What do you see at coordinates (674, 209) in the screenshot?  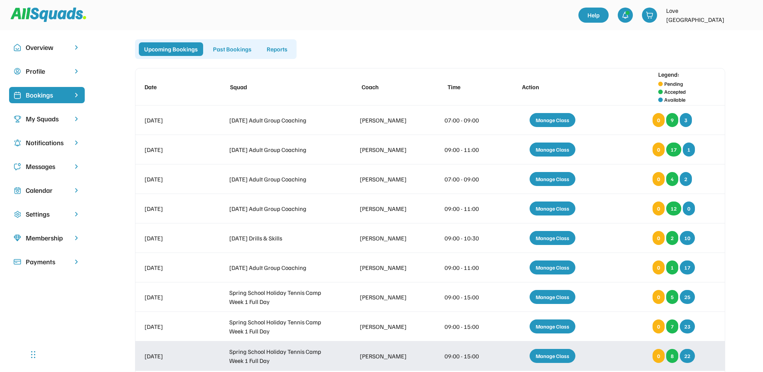 I see `div: 12` at bounding box center [674, 209].